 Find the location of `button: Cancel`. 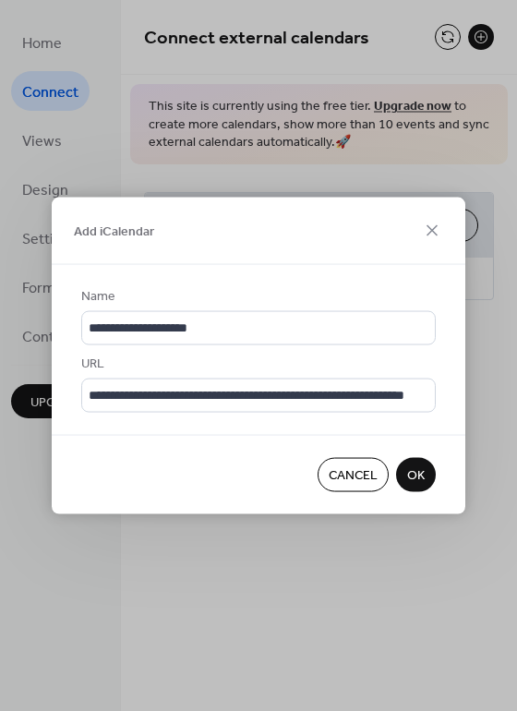

button: Cancel is located at coordinates (353, 474).